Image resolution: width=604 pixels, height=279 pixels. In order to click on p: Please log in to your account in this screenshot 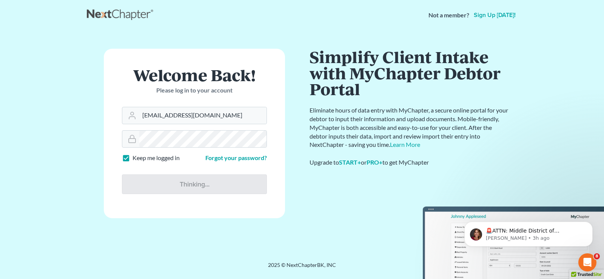, I will do `click(194, 90)`.